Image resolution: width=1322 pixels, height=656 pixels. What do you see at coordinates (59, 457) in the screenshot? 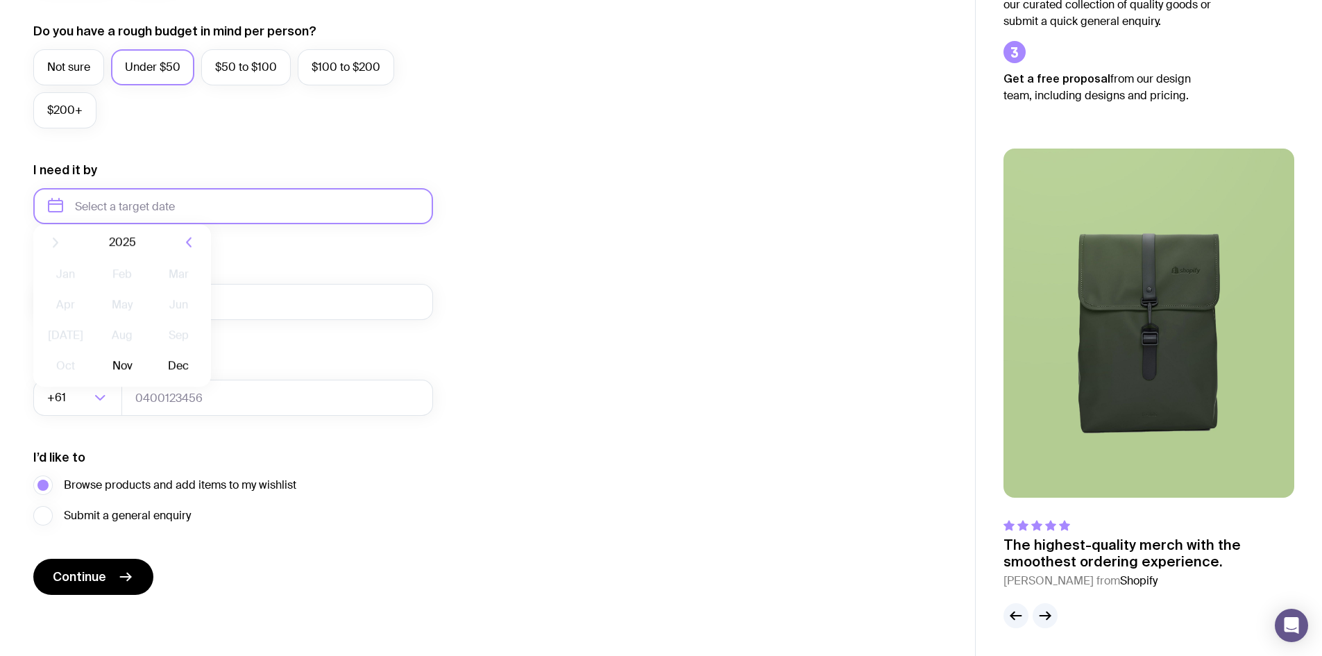
I see `label: I’d like to` at bounding box center [59, 457].